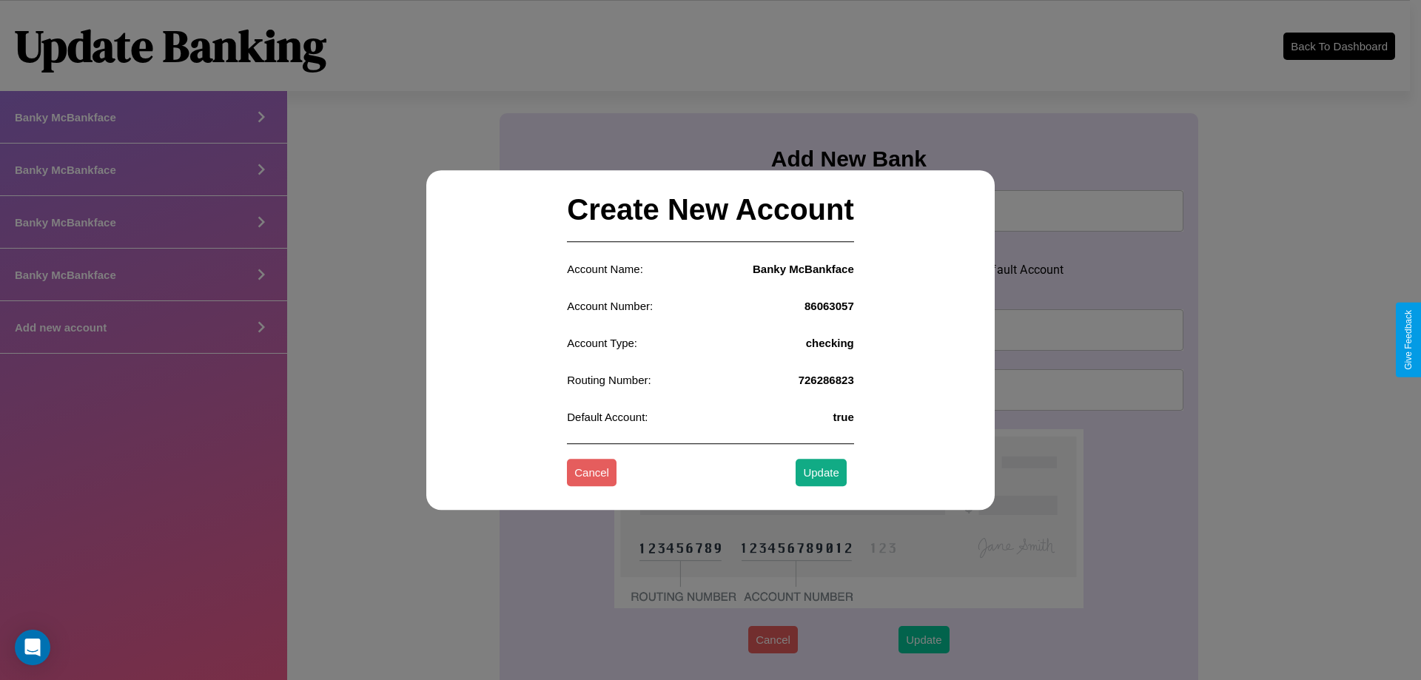 This screenshot has width=1421, height=680. I want to click on div: Open Intercom Messenger, so click(33, 648).